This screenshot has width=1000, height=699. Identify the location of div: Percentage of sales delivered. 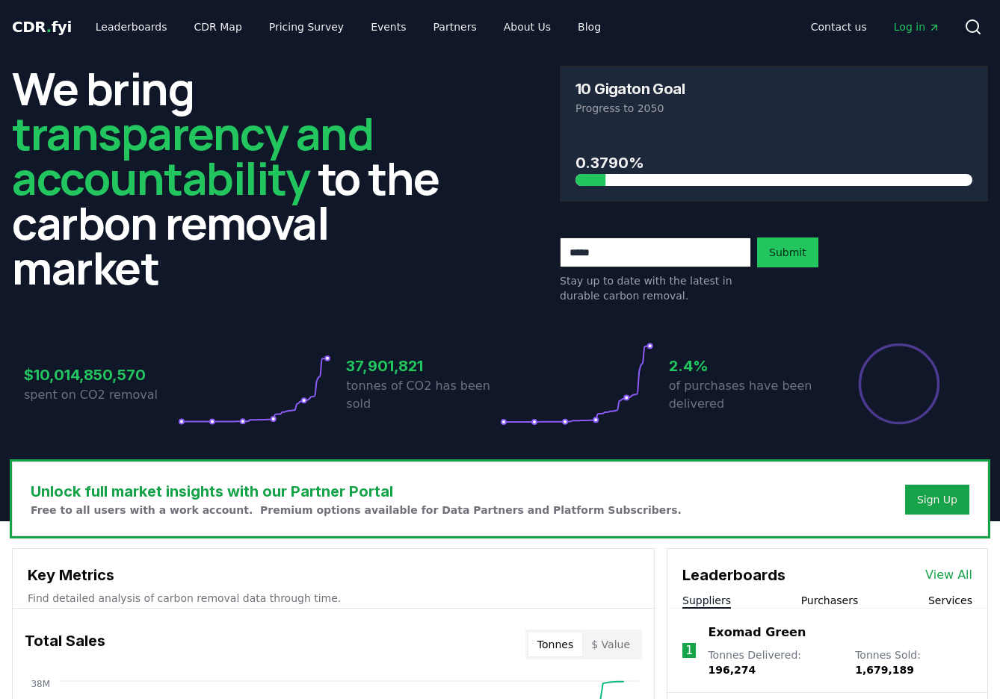
(899, 384).